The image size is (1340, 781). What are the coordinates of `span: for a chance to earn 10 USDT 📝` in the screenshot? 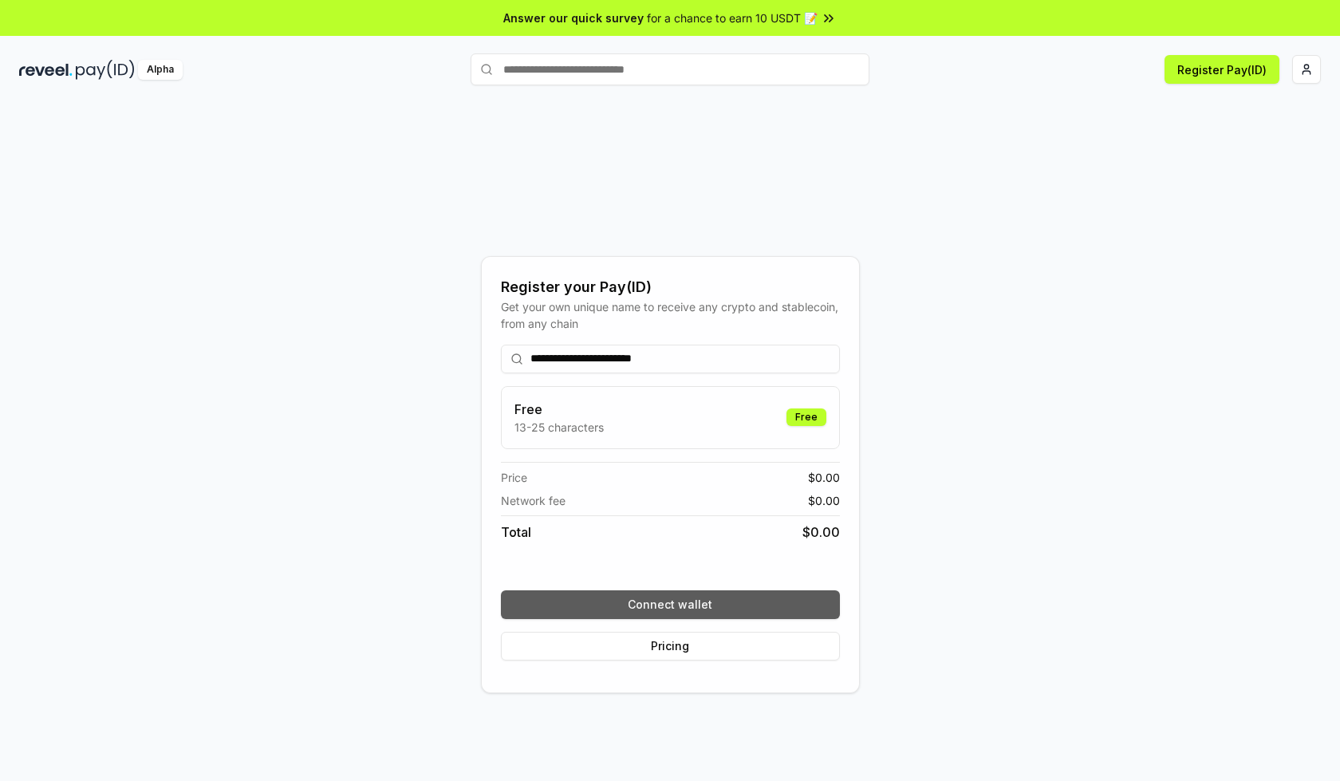 It's located at (732, 18).